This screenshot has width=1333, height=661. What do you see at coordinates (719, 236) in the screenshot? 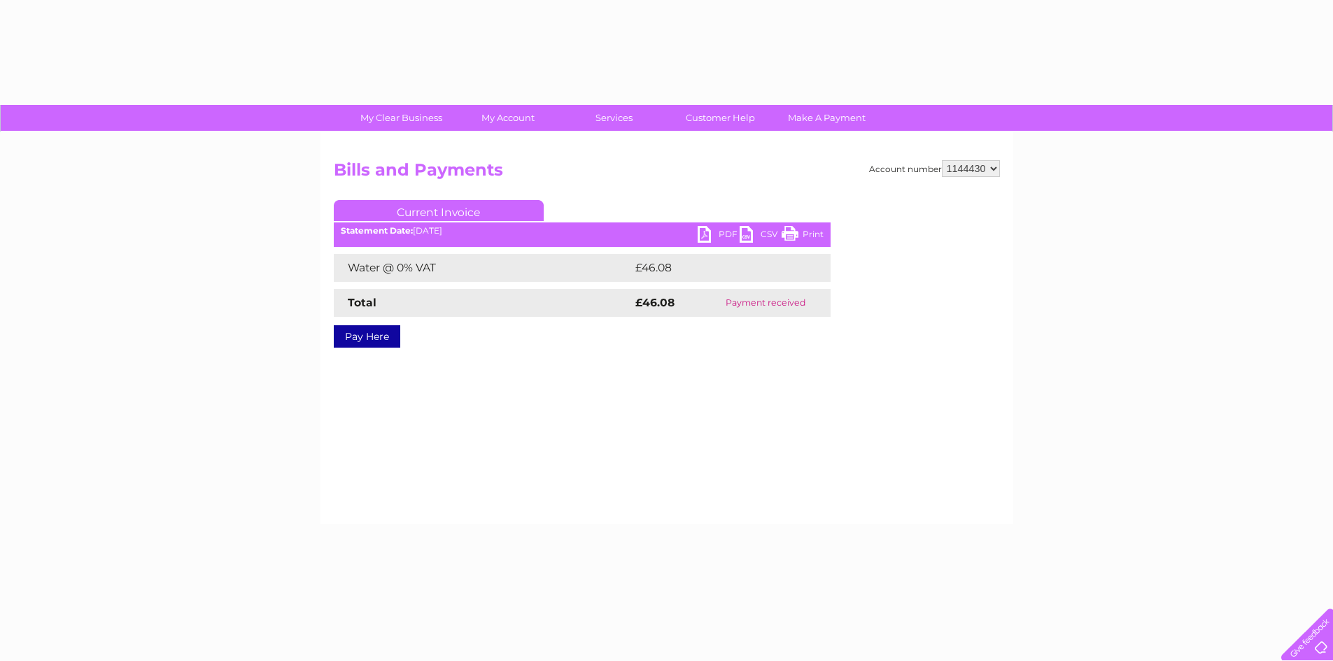
I see `a: PDF` at bounding box center [719, 236].